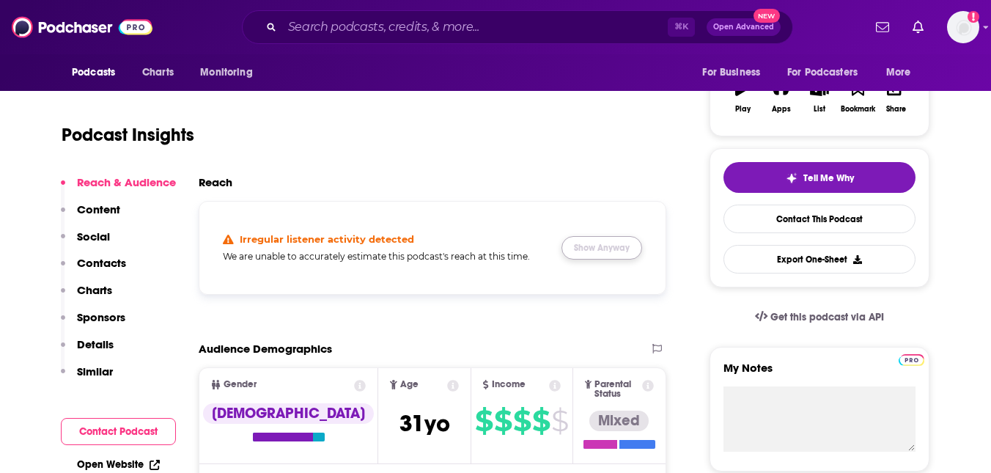 The height and width of the screenshot is (473, 991). What do you see at coordinates (974, 17) in the screenshot?
I see `svg: Add a profile image` at bounding box center [974, 17].